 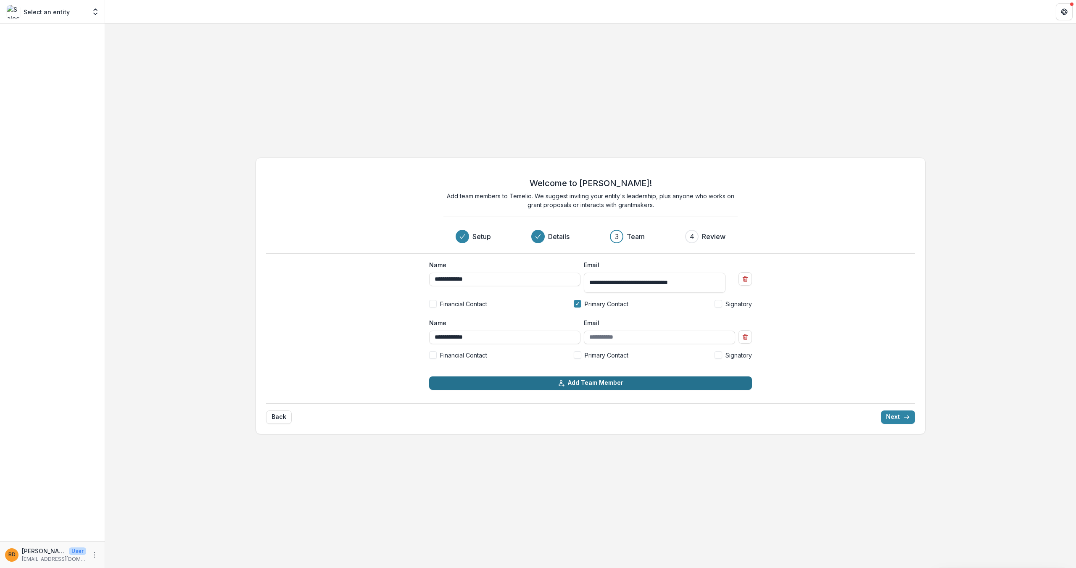 I want to click on p: Select an entity, so click(x=47, y=12).